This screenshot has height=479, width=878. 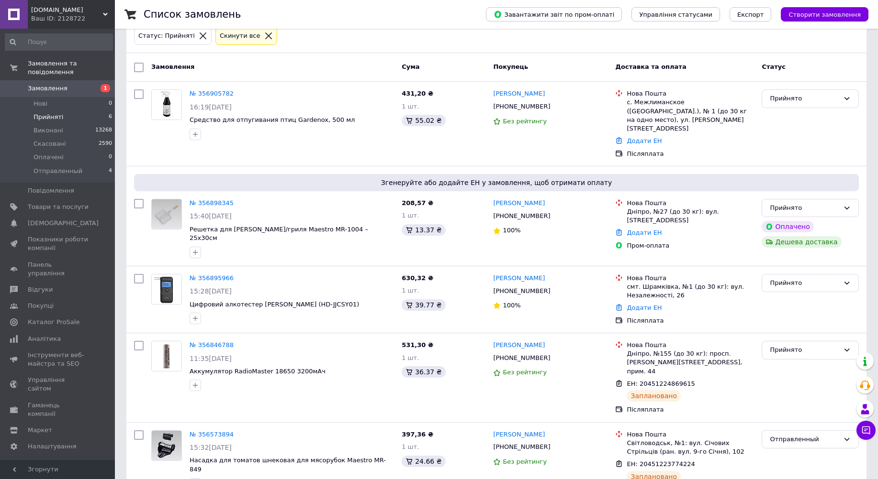 What do you see at coordinates (675, 14) in the screenshot?
I see `button: Управління статусами` at bounding box center [675, 14].